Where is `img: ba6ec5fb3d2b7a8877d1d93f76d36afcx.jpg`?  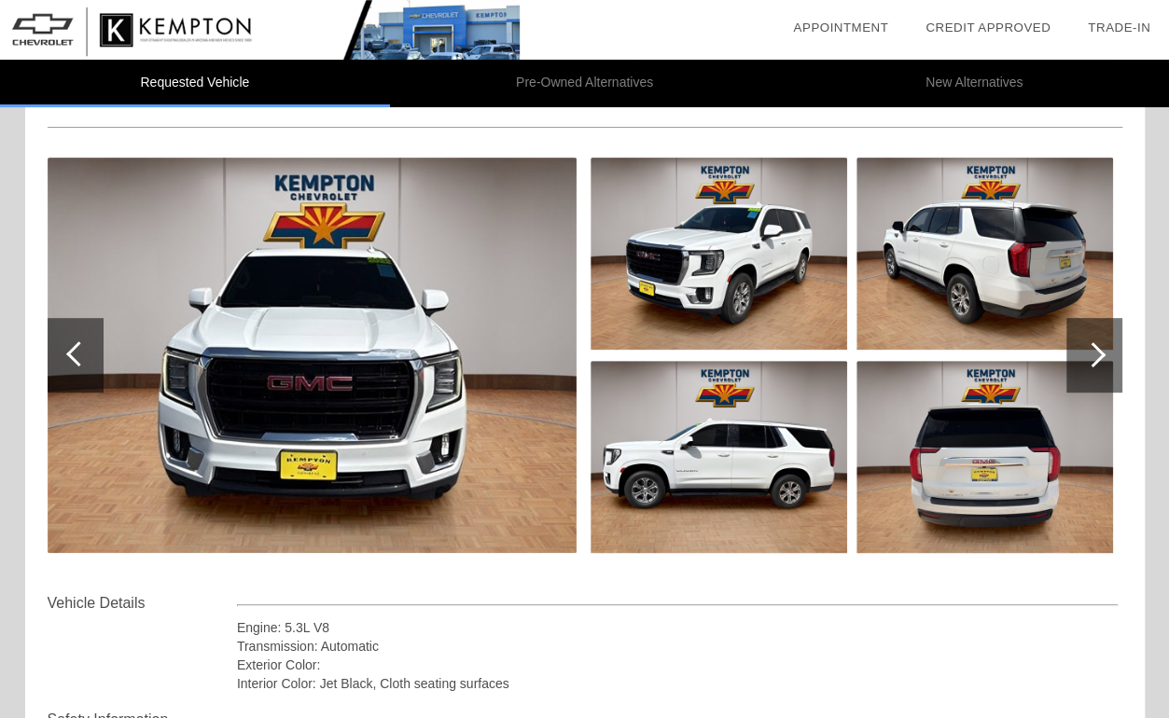 img: ba6ec5fb3d2b7a8877d1d93f76d36afcx.jpg is located at coordinates (718, 254).